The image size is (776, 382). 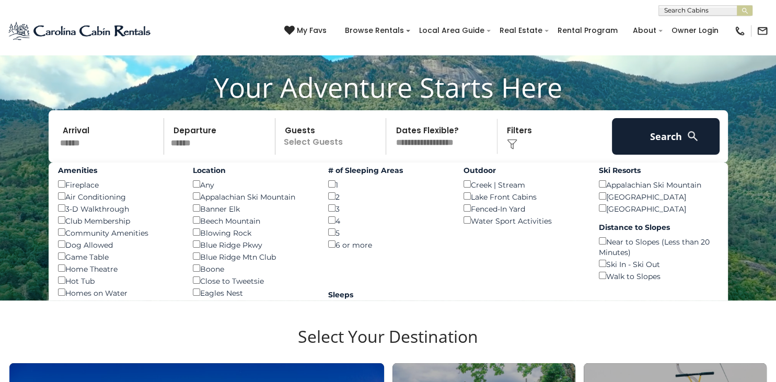 What do you see at coordinates (118, 292) in the screenshot?
I see `div: Homes on Water` at bounding box center [118, 292].